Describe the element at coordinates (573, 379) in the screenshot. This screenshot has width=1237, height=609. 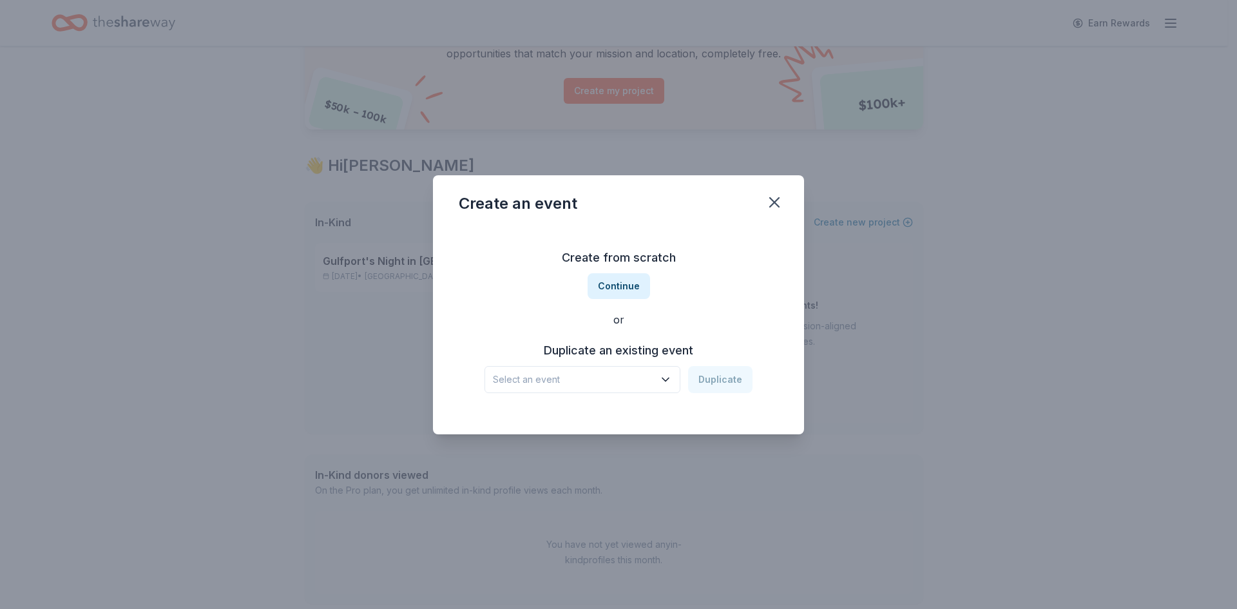
I see `span: Select an event` at that location.